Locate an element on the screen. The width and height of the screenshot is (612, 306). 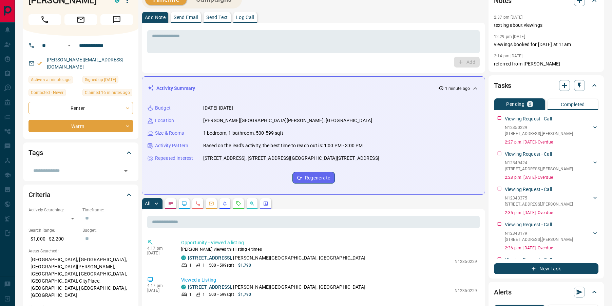
p: Send Text is located at coordinates (217, 17).